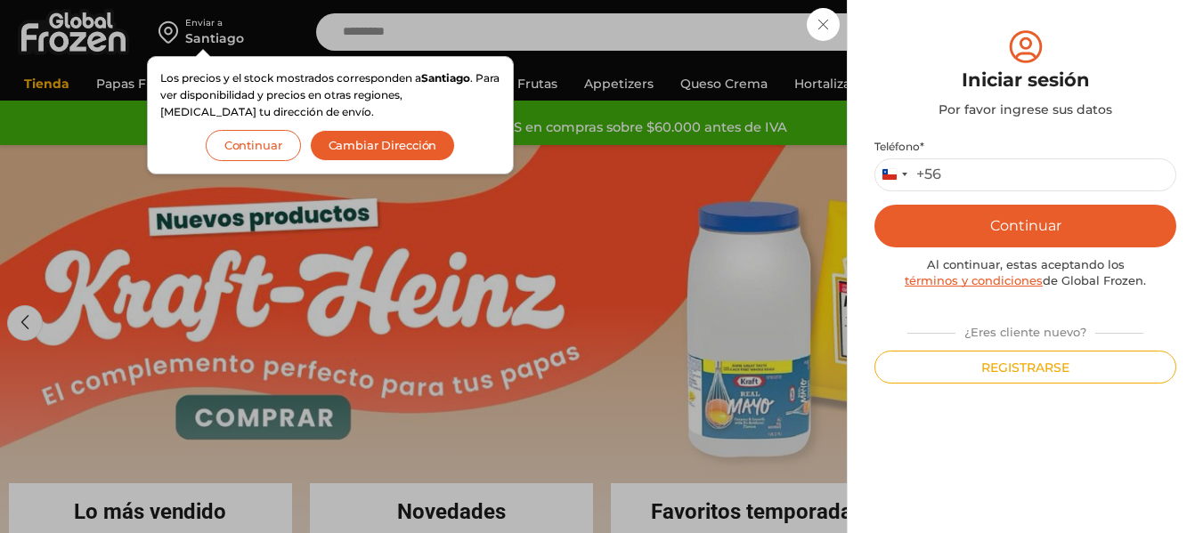 This screenshot has height=533, width=1203. I want to click on div: Iniciar sesión, so click(1025, 80).